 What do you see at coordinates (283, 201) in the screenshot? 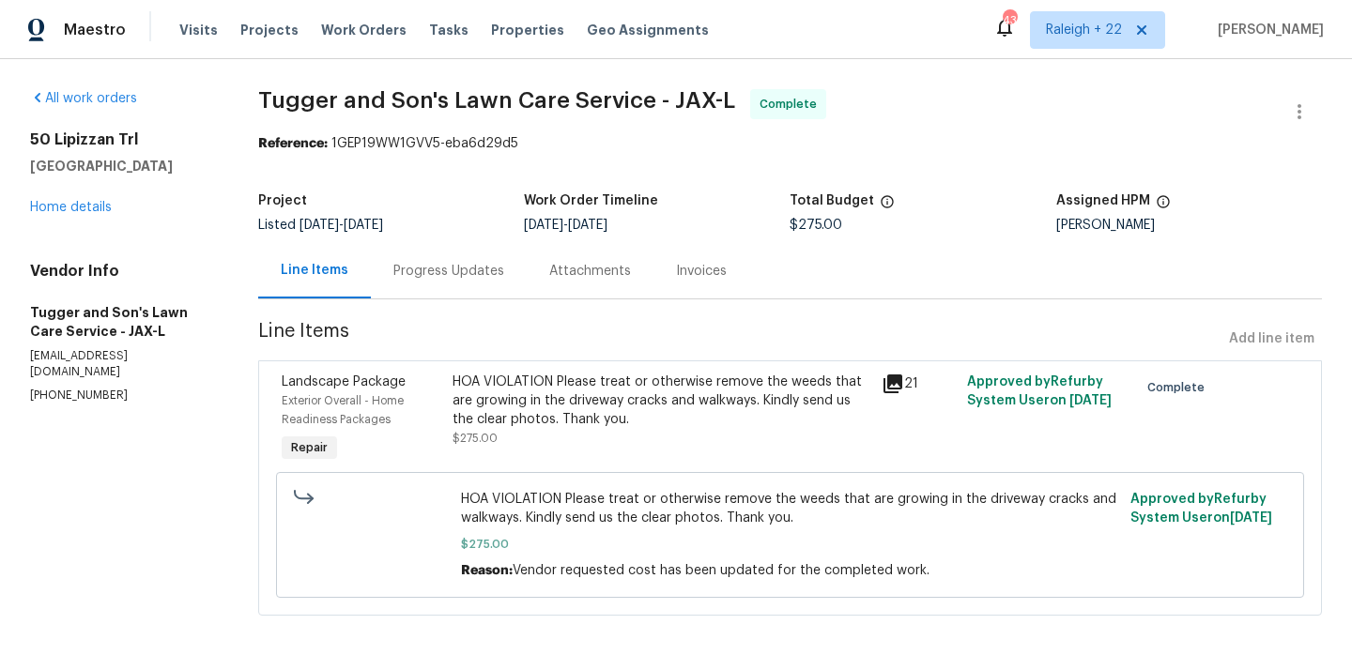
I see `h5: Project` at bounding box center [283, 201].